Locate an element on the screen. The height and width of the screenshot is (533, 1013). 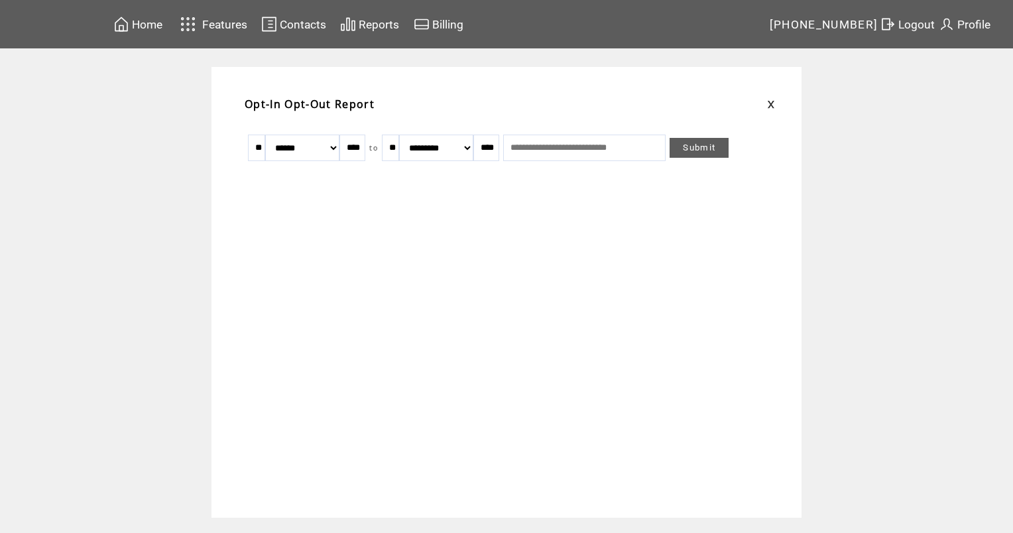
span: Opt-In Opt-Out Report is located at coordinates (310, 104).